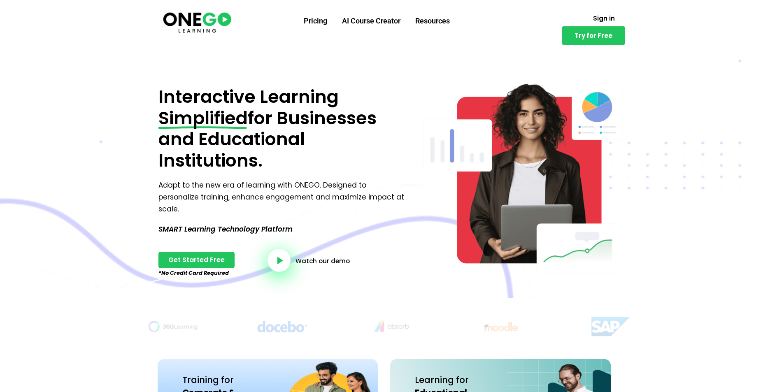  Describe the element at coordinates (196, 260) in the screenshot. I see `a: Get Started Free` at that location.